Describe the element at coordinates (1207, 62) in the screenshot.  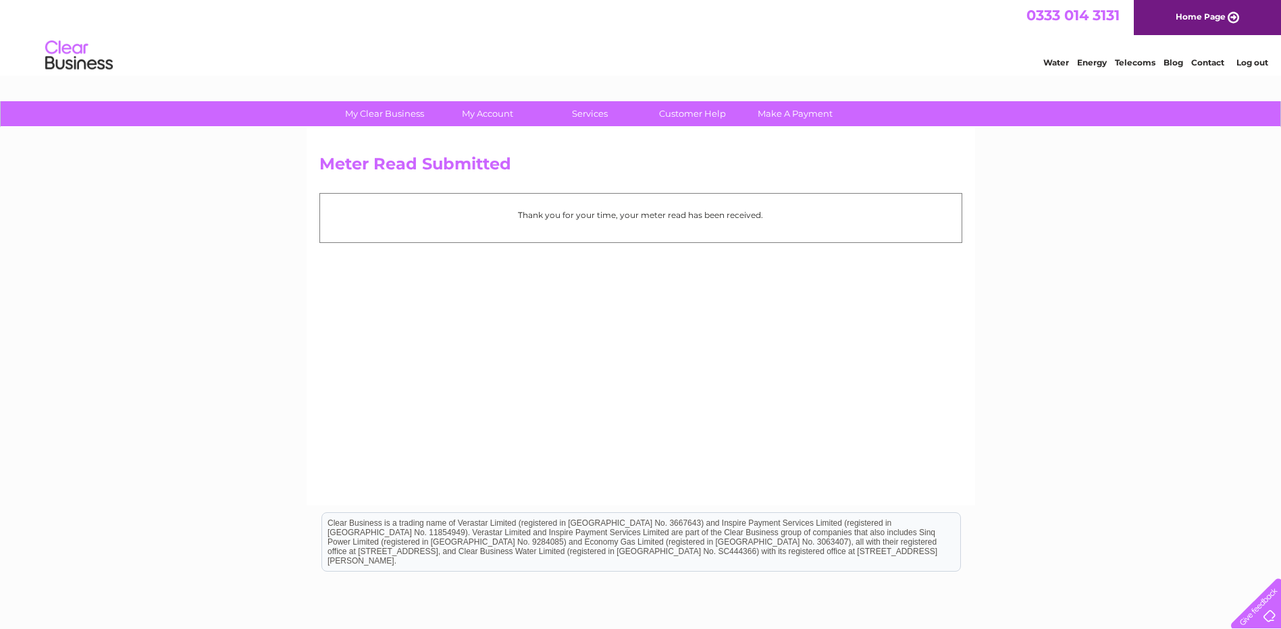
I see `a: Contact` at that location.